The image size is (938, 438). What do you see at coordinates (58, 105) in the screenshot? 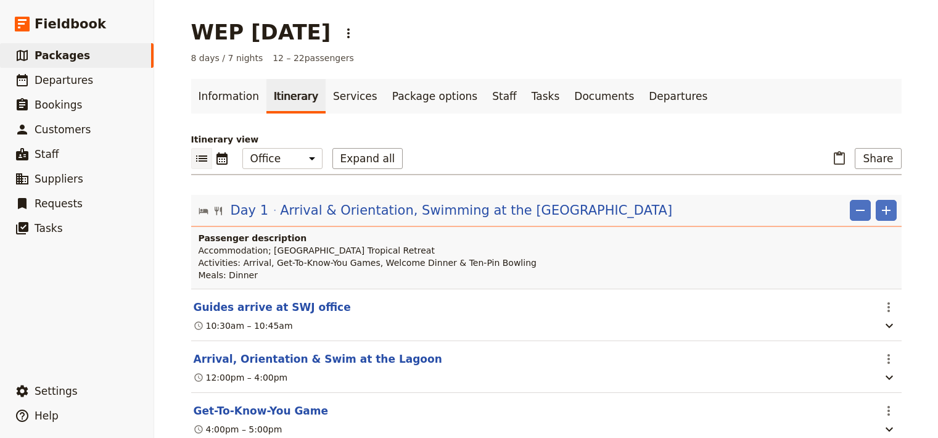
I see `span: Bookings` at bounding box center [58, 105].